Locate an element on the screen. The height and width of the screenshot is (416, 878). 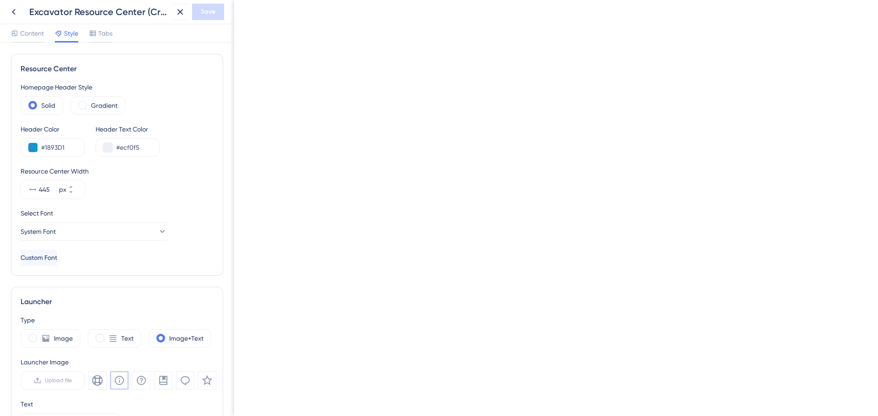
span: Tabs is located at coordinates (105, 33).